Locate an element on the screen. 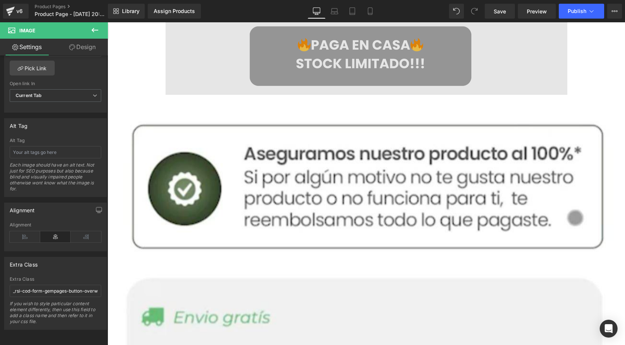 Image resolution: width=625 pixels, height=345 pixels. div: Assign Products is located at coordinates (174, 11).